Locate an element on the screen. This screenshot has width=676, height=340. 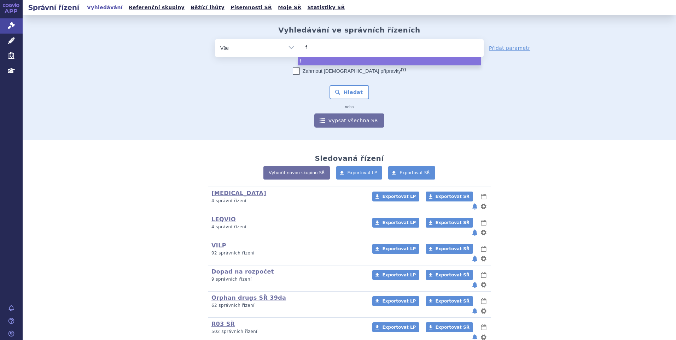
h2: Správní řízení is located at coordinates (54, 7).